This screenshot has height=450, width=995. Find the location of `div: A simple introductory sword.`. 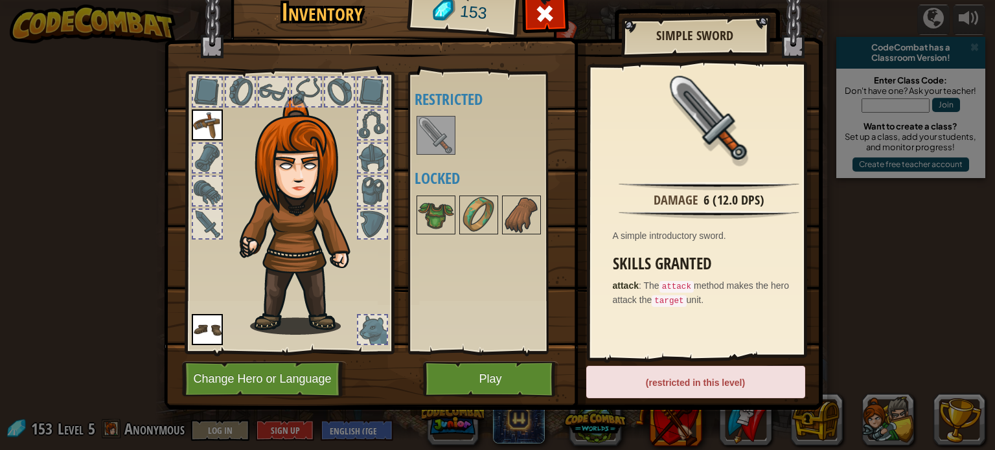

div: A simple introductory sword. is located at coordinates (713, 236).